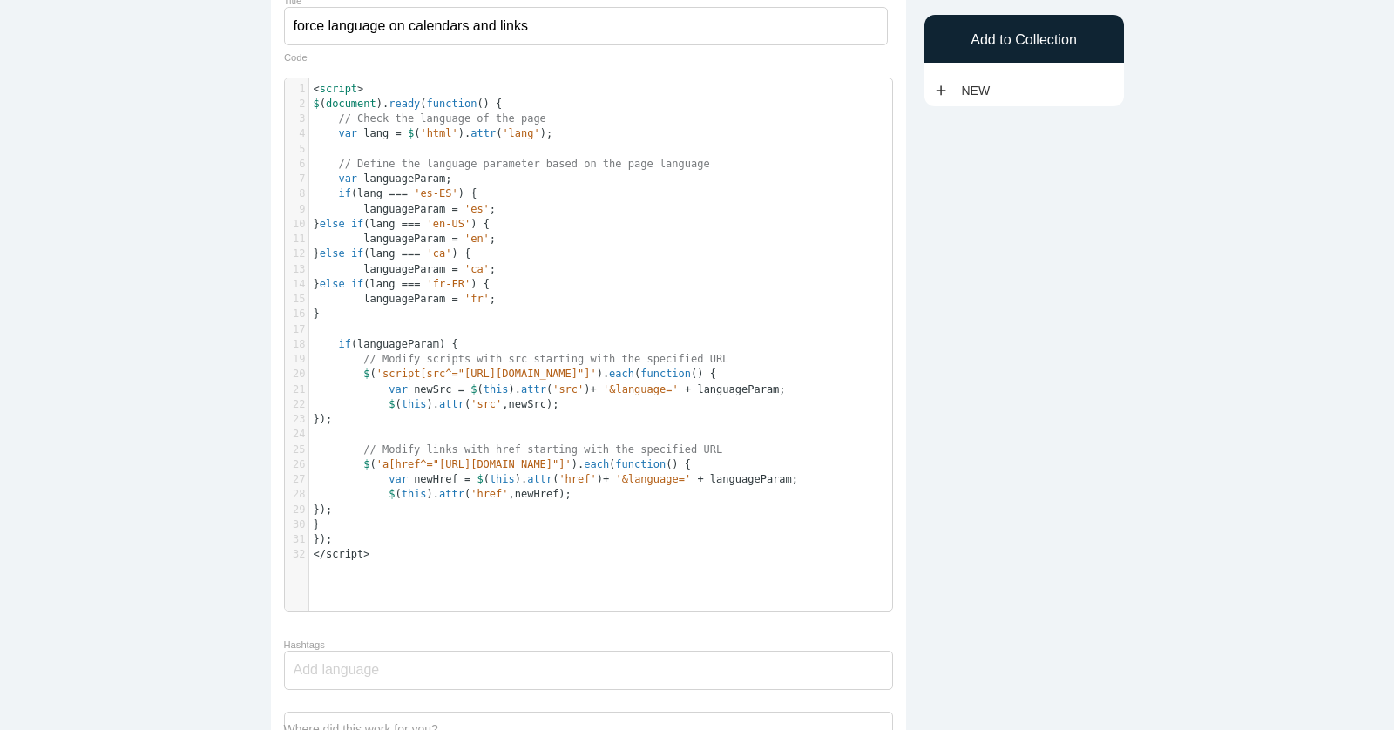 The image size is (1394, 730). Describe the element at coordinates (338, 89) in the screenshot. I see `span: script` at that location.